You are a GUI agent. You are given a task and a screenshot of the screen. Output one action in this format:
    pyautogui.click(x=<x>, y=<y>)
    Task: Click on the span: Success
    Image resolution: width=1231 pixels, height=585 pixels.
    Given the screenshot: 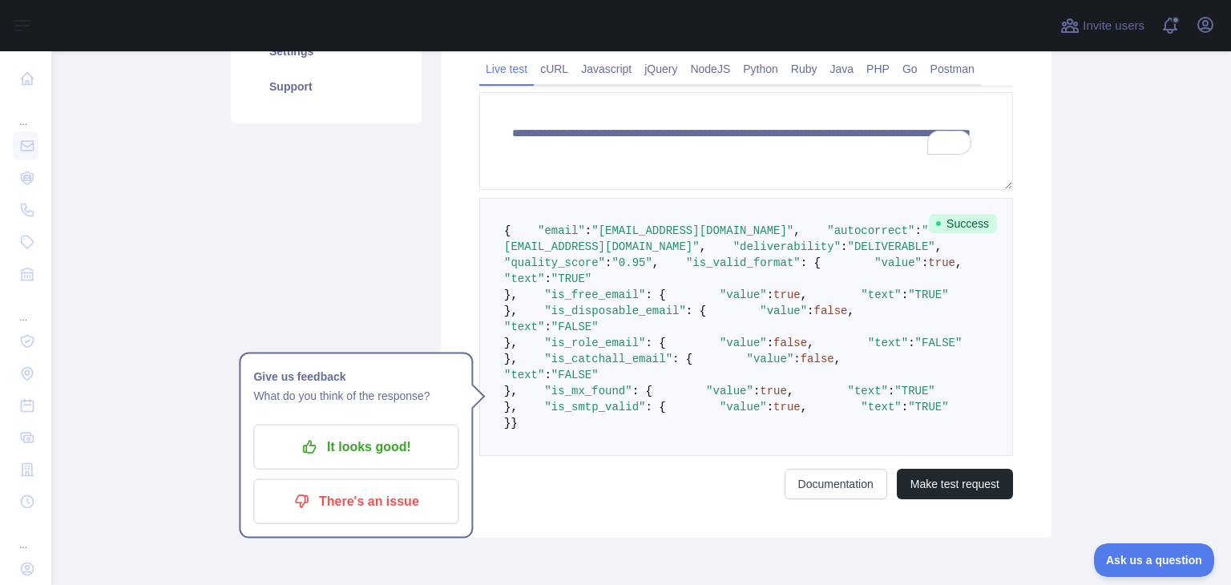 What is the action you would take?
    pyautogui.click(x=962, y=224)
    